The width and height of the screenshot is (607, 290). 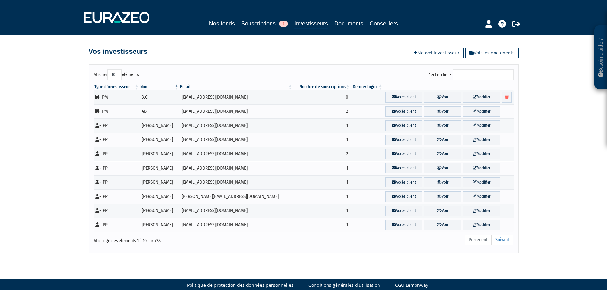 I want to click on a: Nos fonds, so click(x=222, y=24).